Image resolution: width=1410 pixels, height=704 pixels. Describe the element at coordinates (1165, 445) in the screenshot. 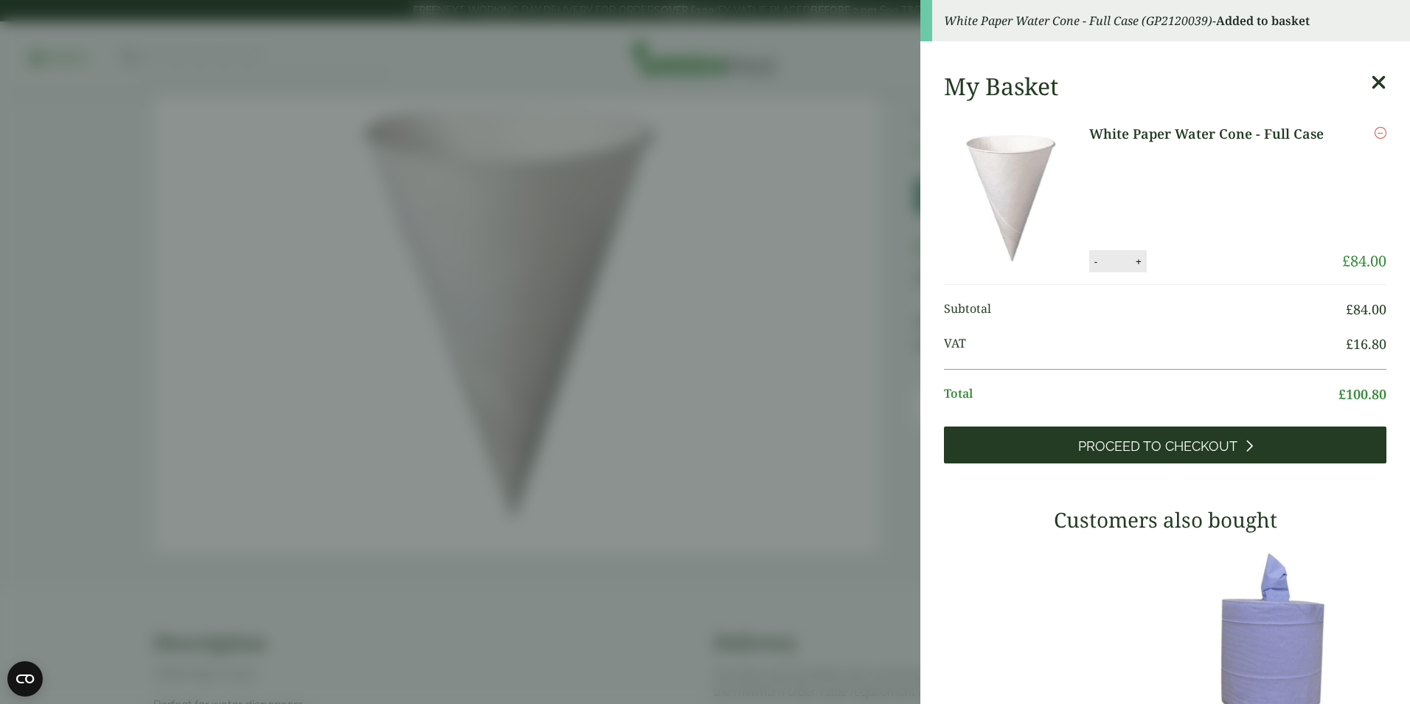

I see `a: Proceed to Checkout` at that location.